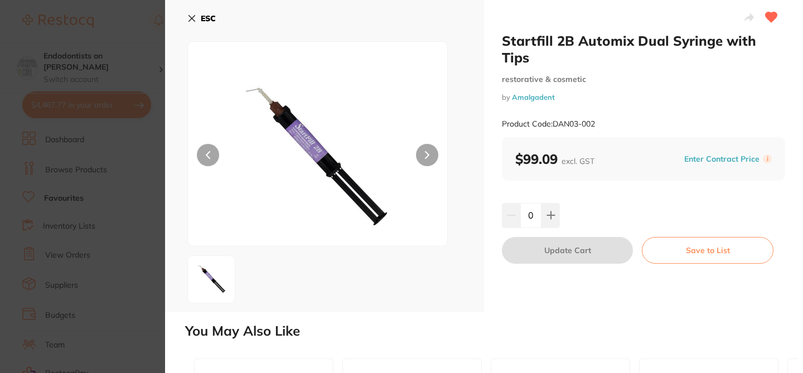 This screenshot has width=803, height=373. What do you see at coordinates (492, 331) in the screenshot?
I see `h2: You May Also Like` at bounding box center [492, 331].